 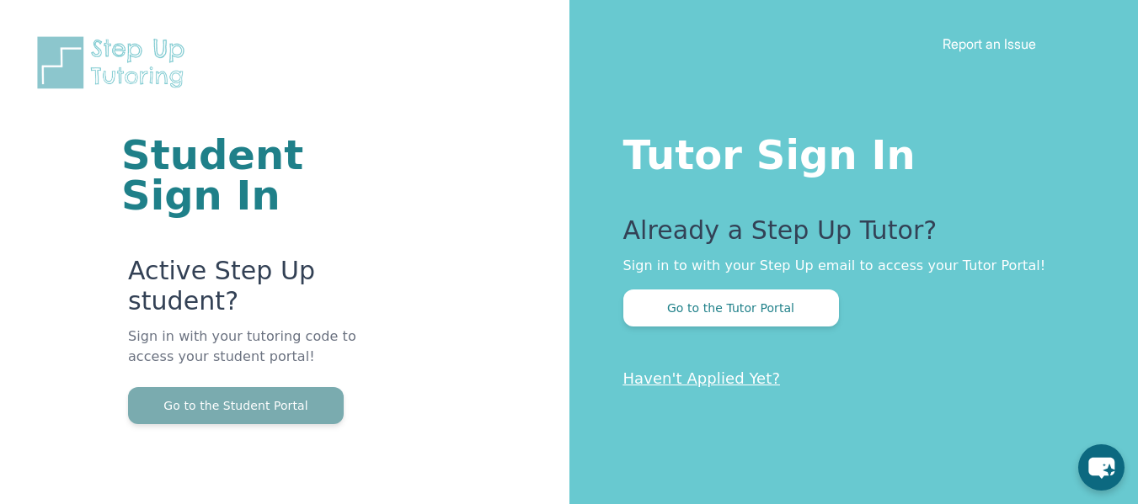 What do you see at coordinates (731, 308) in the screenshot?
I see `button: Go to the Tutor Portal` at bounding box center [731, 308].